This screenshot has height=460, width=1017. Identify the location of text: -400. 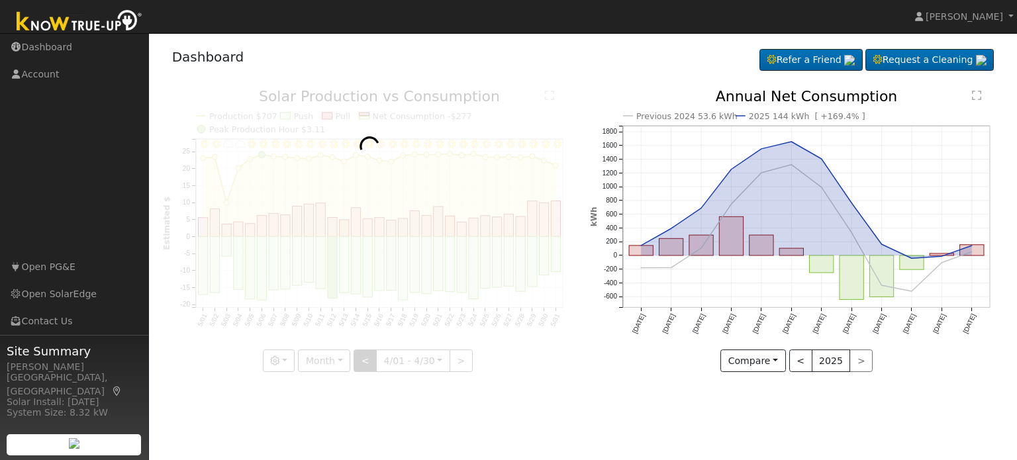
(610, 283).